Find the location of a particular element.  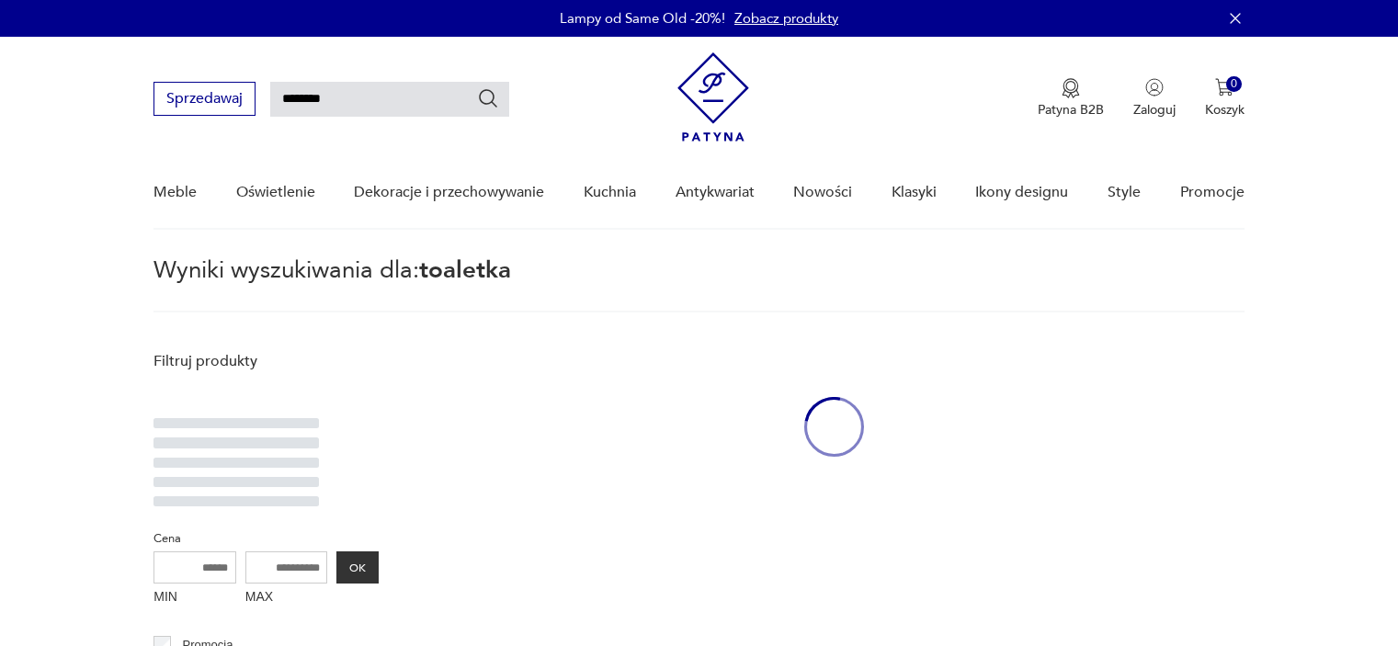

p: Koszyk is located at coordinates (1225, 109).